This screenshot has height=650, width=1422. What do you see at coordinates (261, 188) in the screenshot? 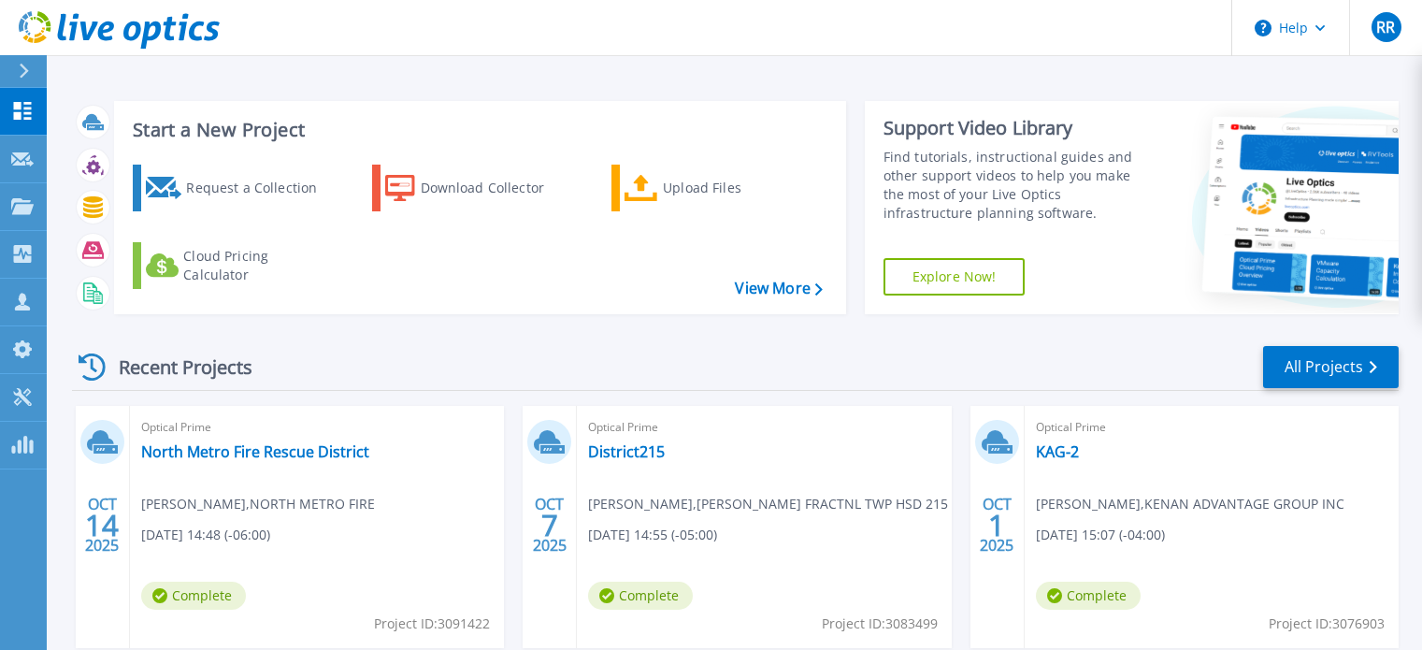
I see `div: Request a Collection` at bounding box center [261, 188].